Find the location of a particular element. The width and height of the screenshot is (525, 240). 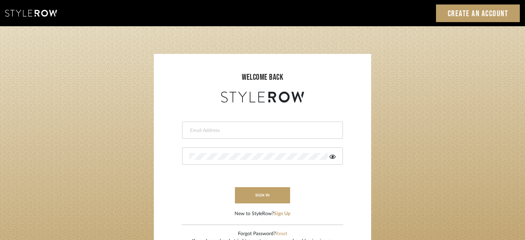

a: Create an Account is located at coordinates (478, 13).